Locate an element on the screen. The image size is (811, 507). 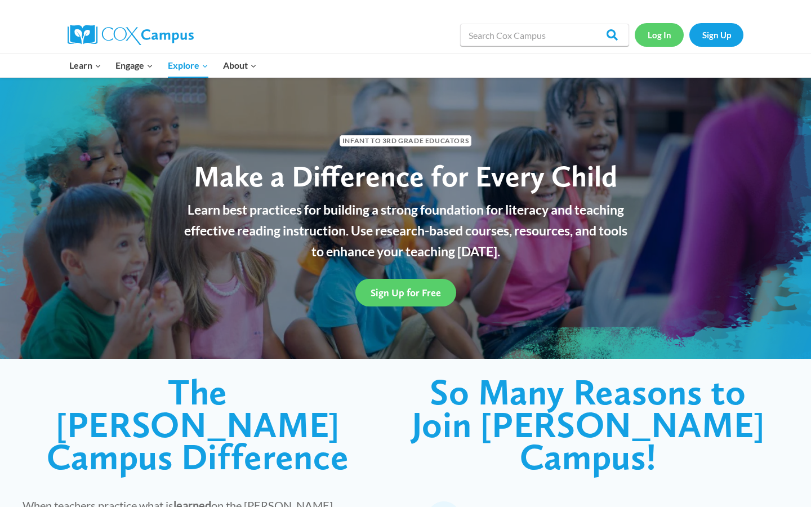
button: Child menu of About is located at coordinates (240, 65).